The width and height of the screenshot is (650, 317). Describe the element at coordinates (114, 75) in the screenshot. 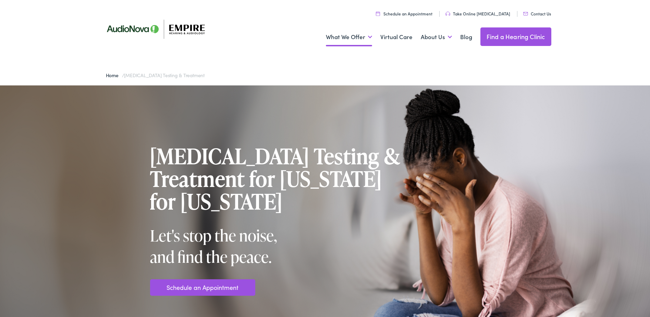

I see `a: Home` at that location.